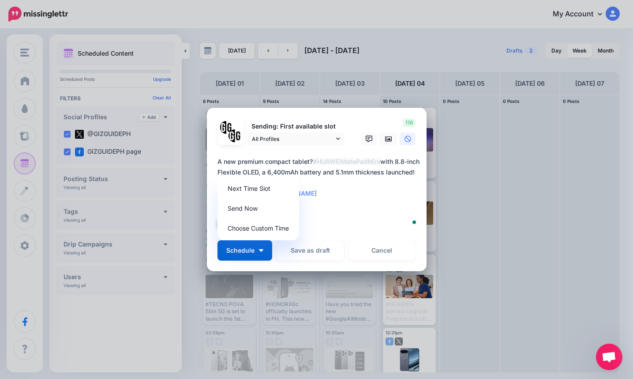 This screenshot has width=633, height=379. What do you see at coordinates (319, 193) in the screenshot?
I see `textarea: To enrich screen reader interactions, please activate Accessibility in Grammarly extension settings` at bounding box center [319, 193].